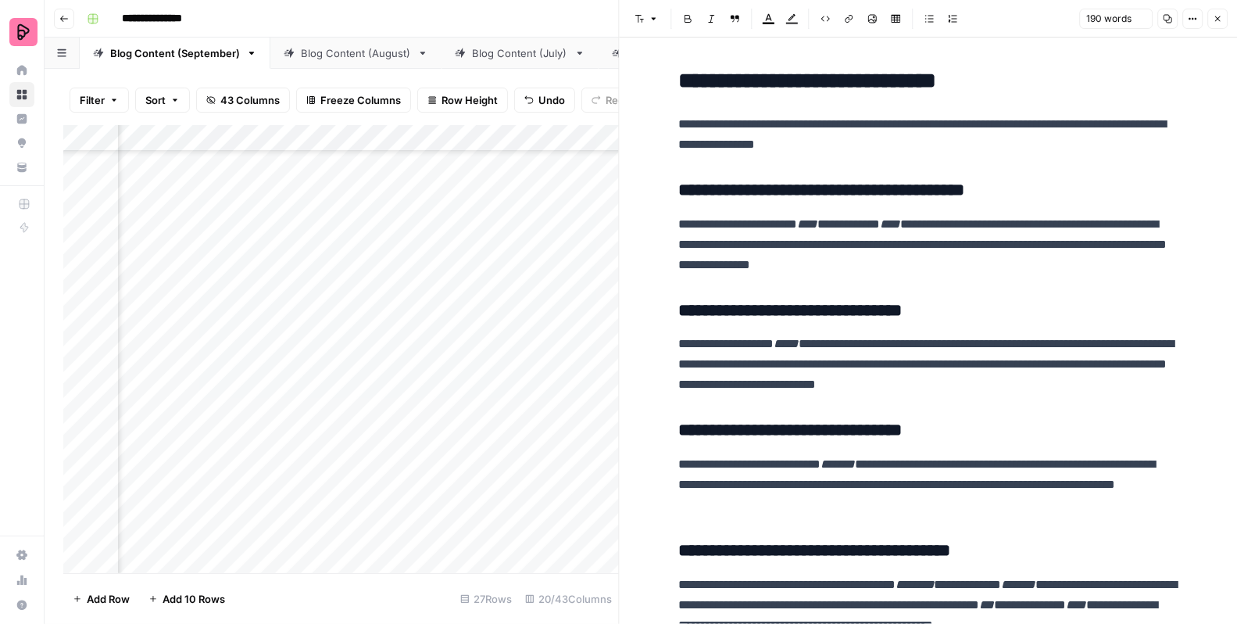 The width and height of the screenshot is (1237, 624). Describe the element at coordinates (1116, 19) in the screenshot. I see `button: 190 words` at that location.